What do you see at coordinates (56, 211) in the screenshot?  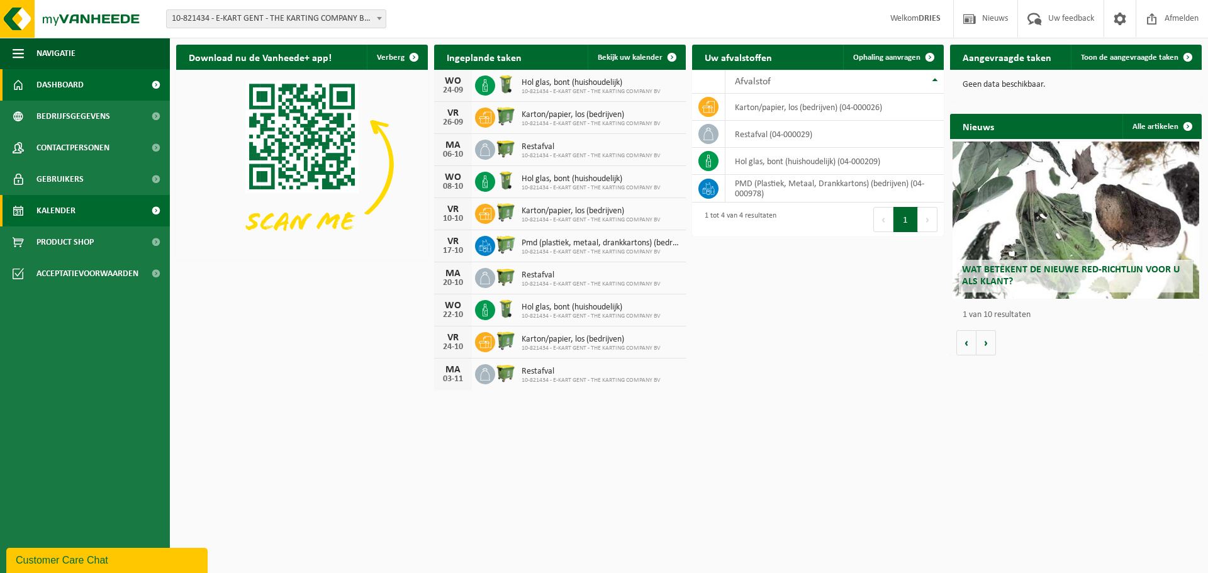 I see `span: Kalender` at bounding box center [56, 211].